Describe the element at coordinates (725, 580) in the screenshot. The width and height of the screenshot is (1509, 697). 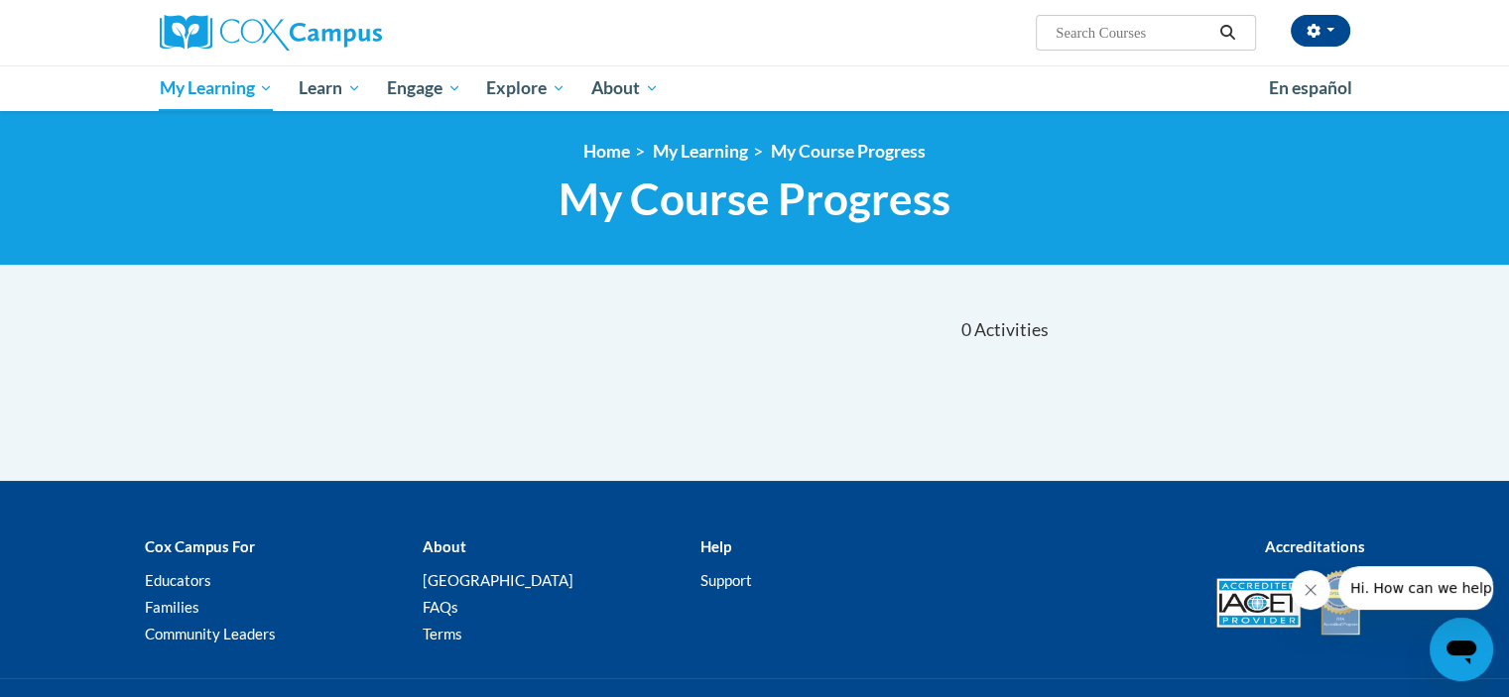
I see `a: Support` at that location.